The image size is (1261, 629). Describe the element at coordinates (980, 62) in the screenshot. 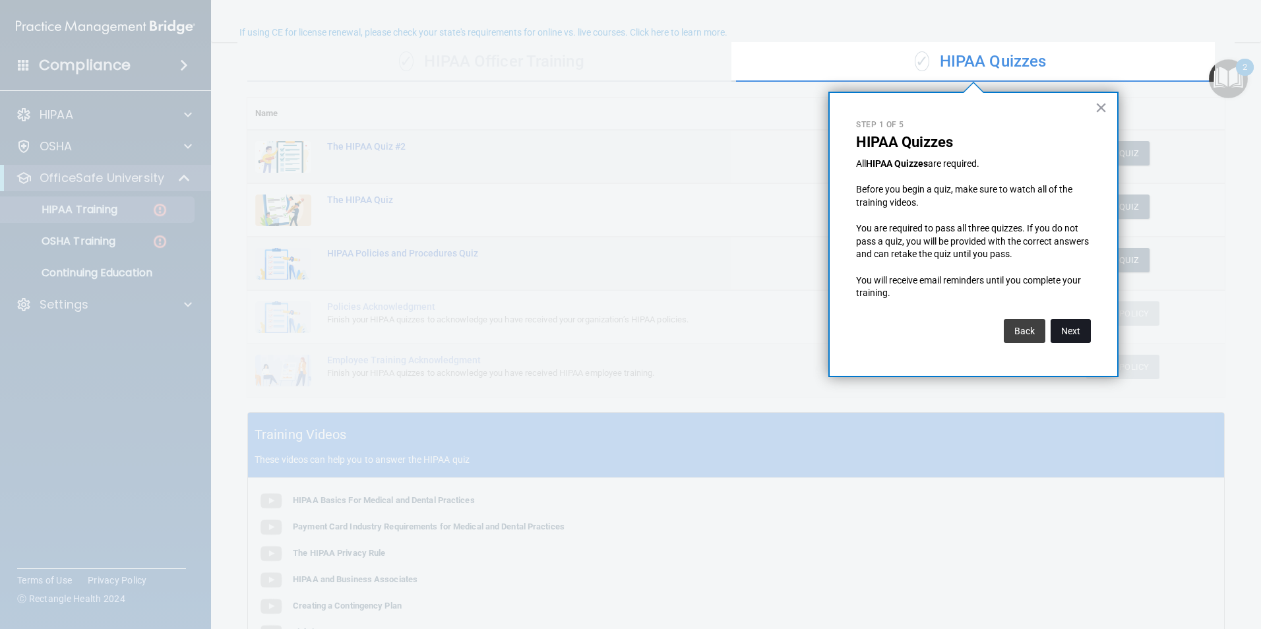

I see `div: HIPAA Quizzes` at that location.